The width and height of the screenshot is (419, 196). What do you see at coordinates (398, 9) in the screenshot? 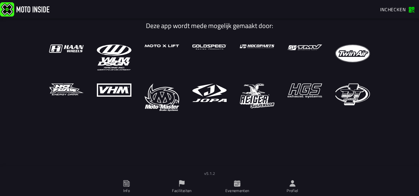
I see `a: Inchecken` at bounding box center [398, 9].